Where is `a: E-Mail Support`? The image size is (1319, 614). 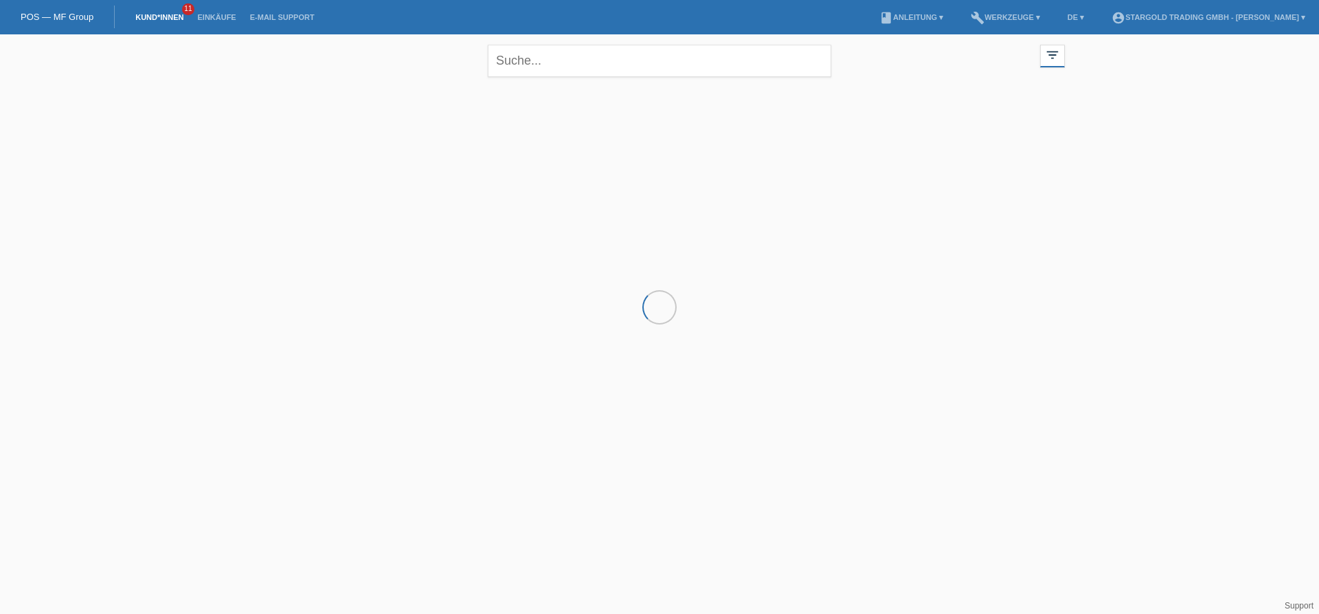
a: E-Mail Support is located at coordinates (282, 17).